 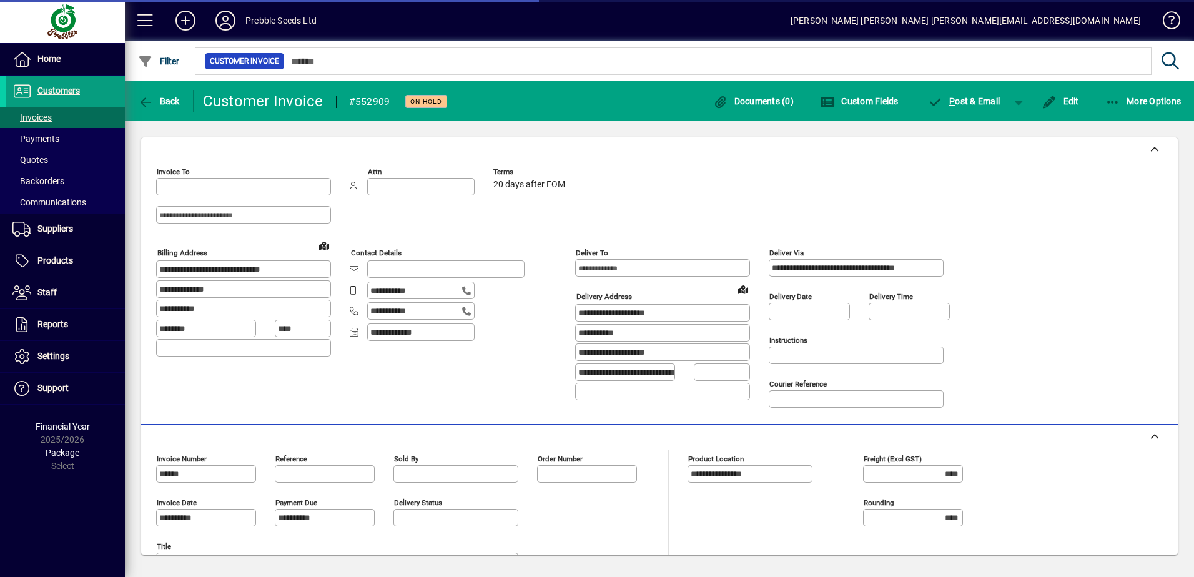 I want to click on span: Backorders, so click(x=38, y=181).